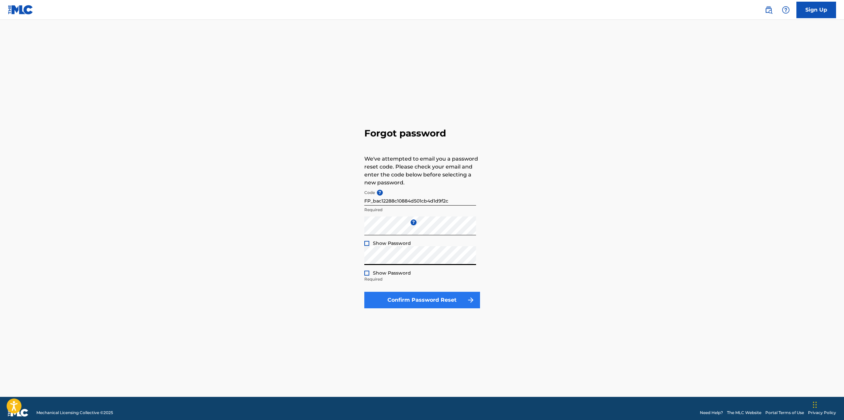 Image resolution: width=844 pixels, height=420 pixels. Describe the element at coordinates (711, 413) in the screenshot. I see `a: Need Help?` at that location.